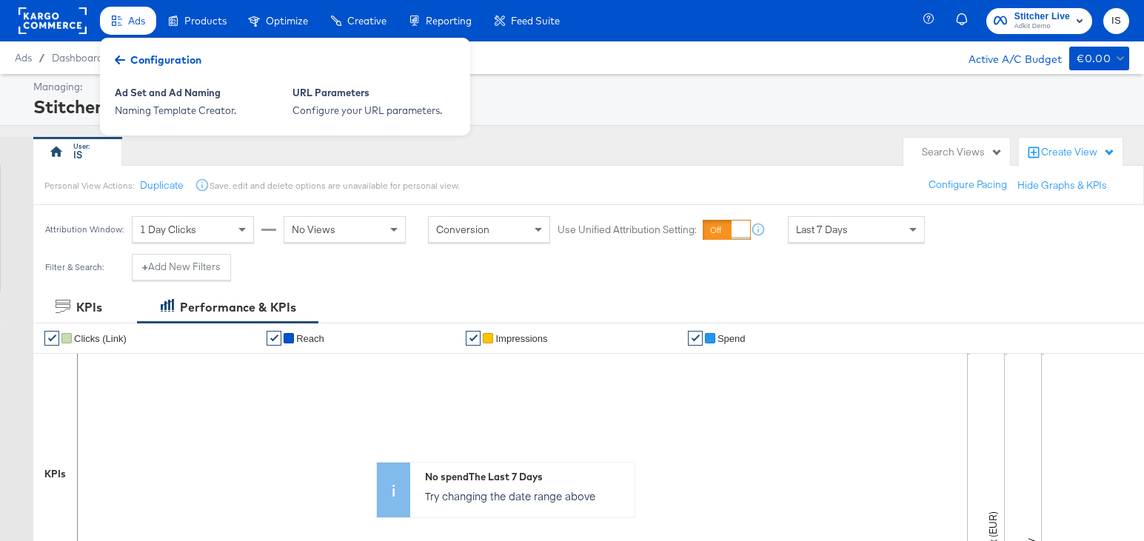 Image resolution: width=1144 pixels, height=541 pixels. Describe the element at coordinates (287, 21) in the screenshot. I see `span: Optimize` at that location.